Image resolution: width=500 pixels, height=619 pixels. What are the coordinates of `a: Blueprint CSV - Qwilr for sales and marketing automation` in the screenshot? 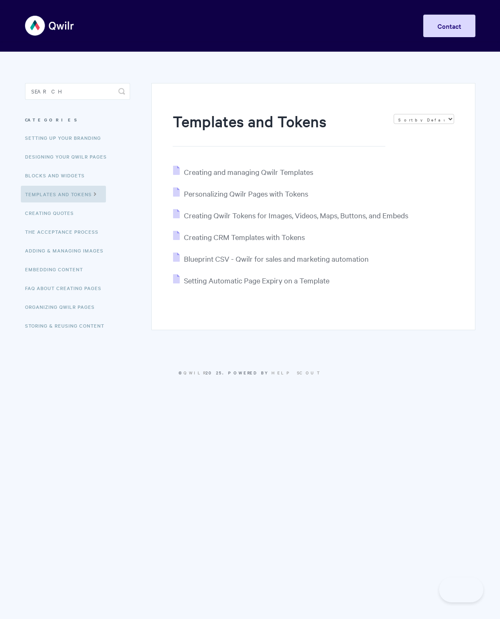 It's located at (271, 258).